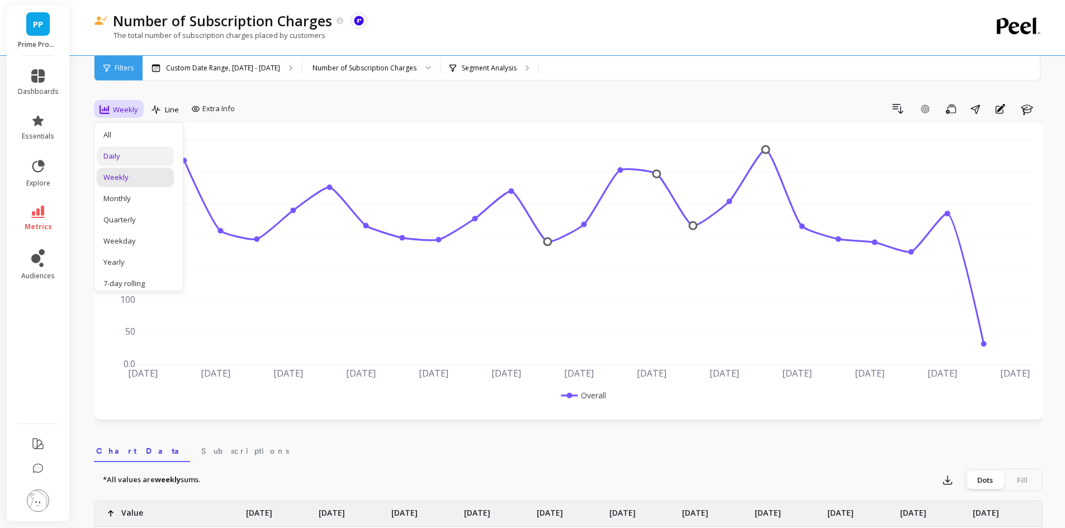 Image resolution: width=1065 pixels, height=528 pixels. What do you see at coordinates (568, 449) in the screenshot?
I see `nav: Tabs` at bounding box center [568, 449].